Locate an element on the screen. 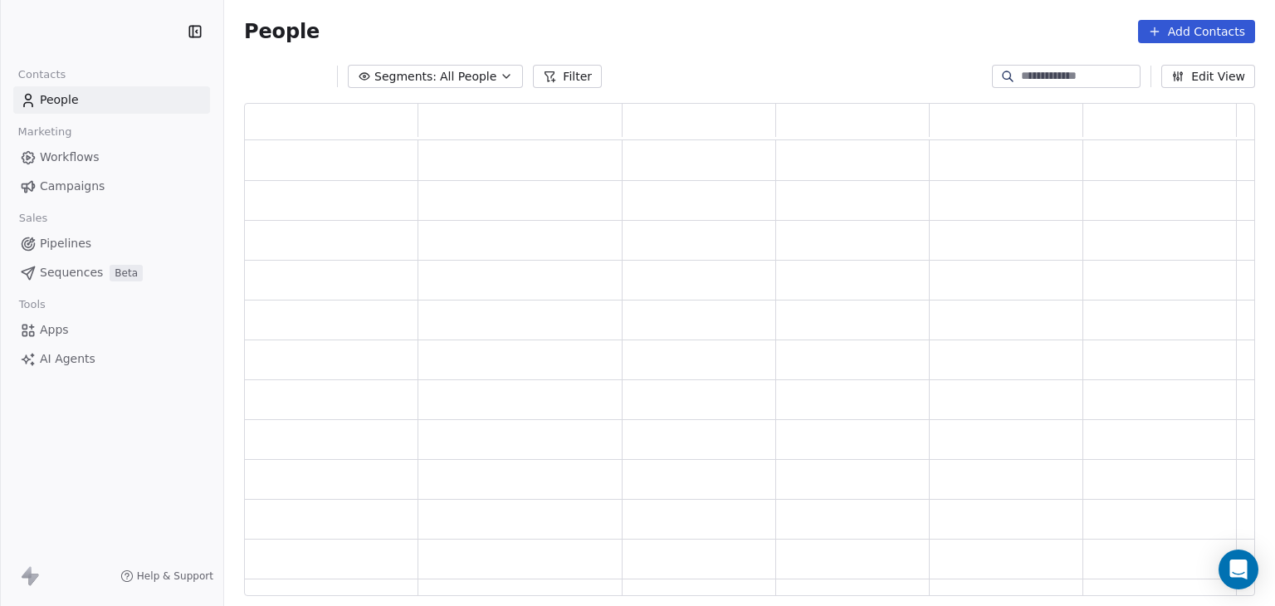  span: AI Agents is located at coordinates (67, 358).